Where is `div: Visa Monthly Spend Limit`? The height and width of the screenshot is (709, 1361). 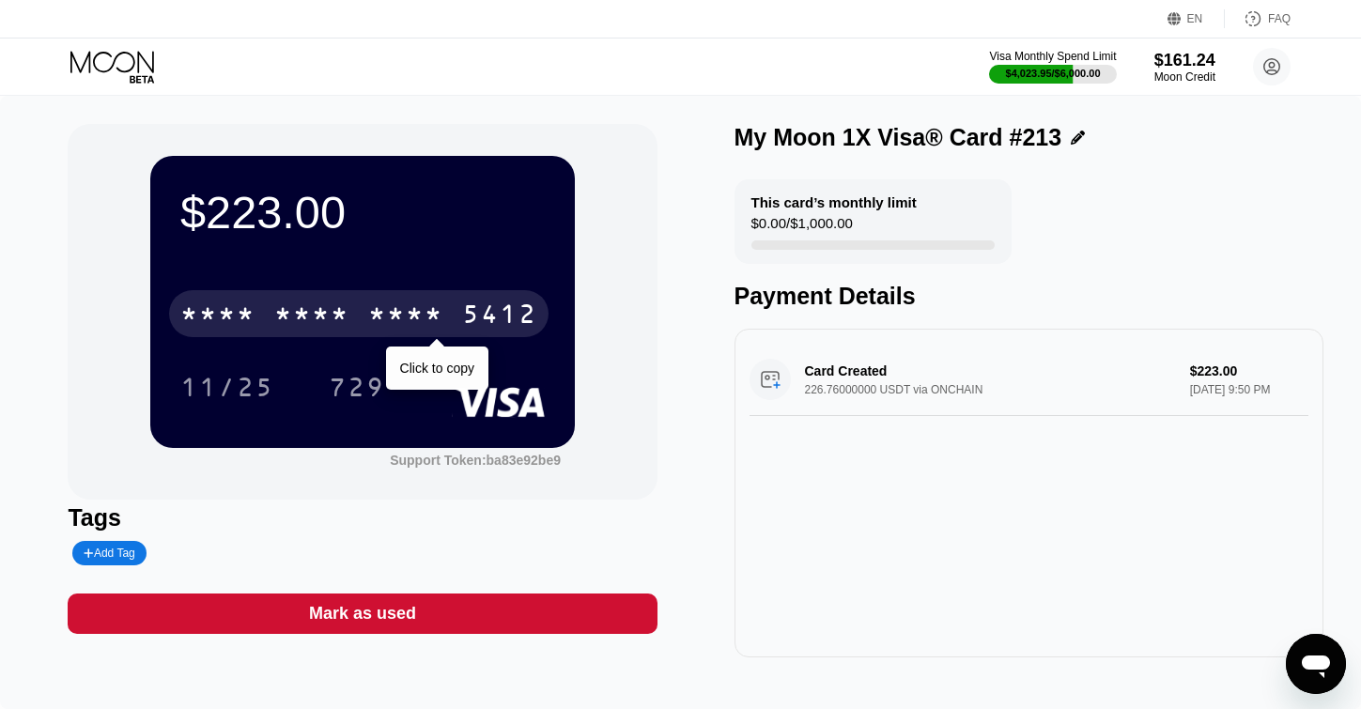 div: Visa Monthly Spend Limit is located at coordinates (1052, 56).